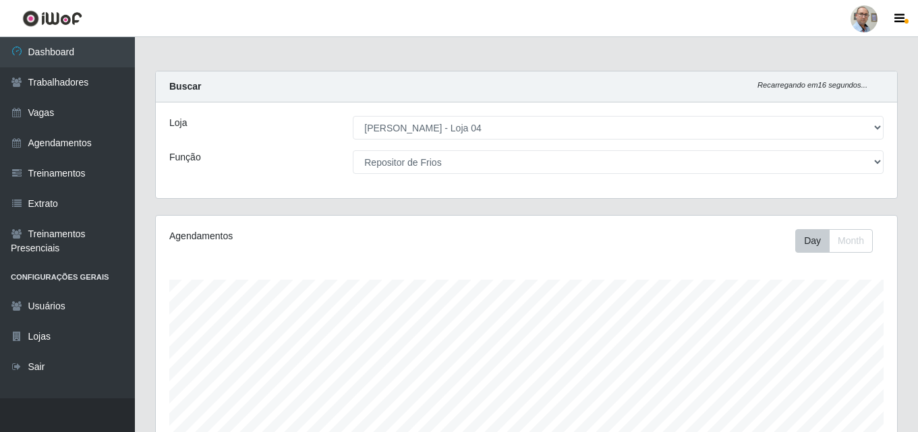  Describe the element at coordinates (812, 241) in the screenshot. I see `button: Day` at that location.